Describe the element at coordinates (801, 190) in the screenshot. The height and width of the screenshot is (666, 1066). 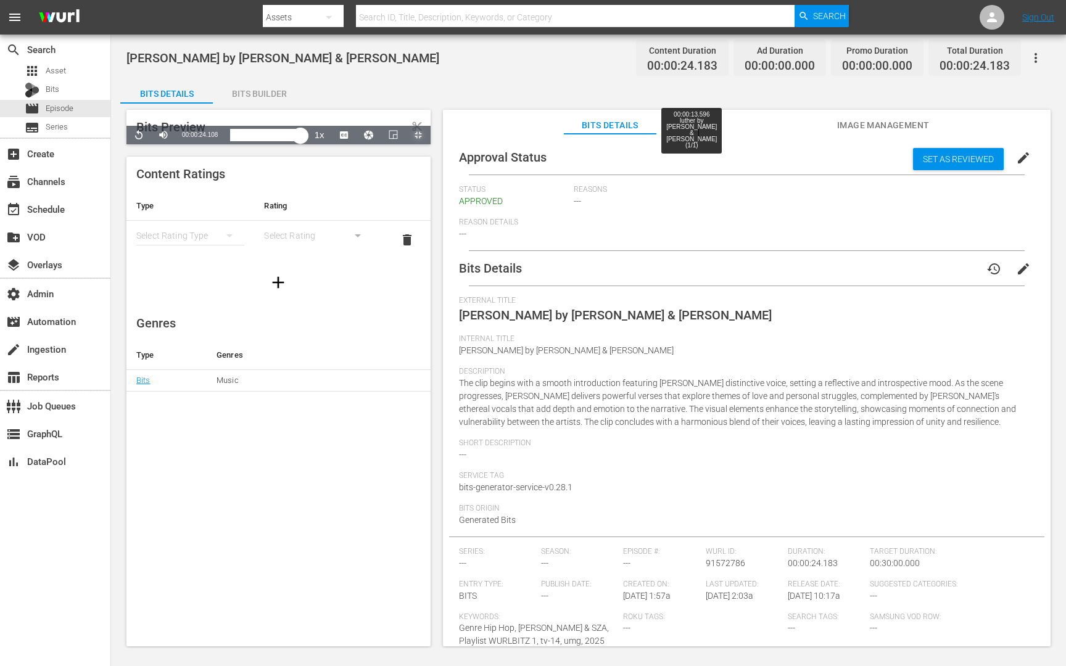
I see `span: Reasons` at that location.